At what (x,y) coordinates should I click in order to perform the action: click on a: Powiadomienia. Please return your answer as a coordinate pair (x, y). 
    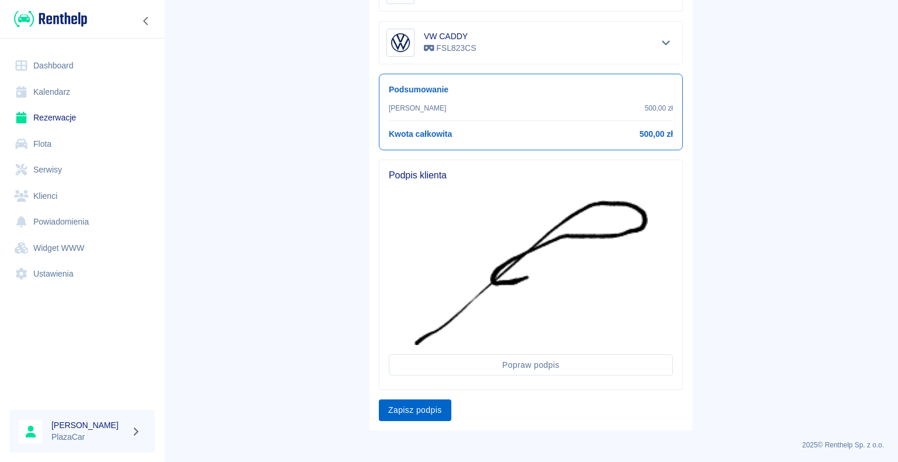
    Looking at the image, I should click on (82, 221).